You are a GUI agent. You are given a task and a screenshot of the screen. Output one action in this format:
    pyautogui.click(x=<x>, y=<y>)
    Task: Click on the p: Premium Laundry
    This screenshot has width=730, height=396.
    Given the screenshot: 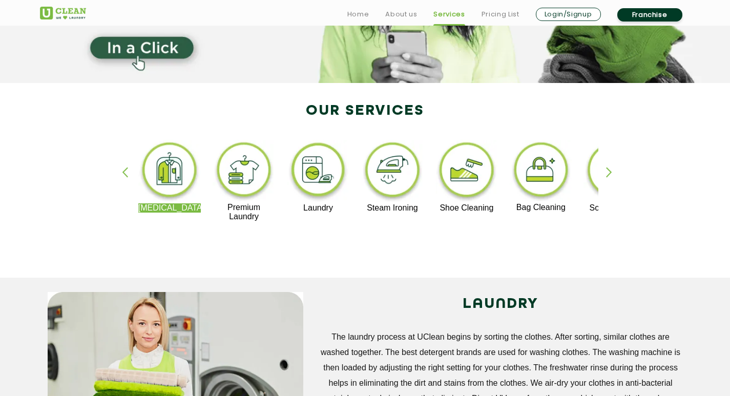 What is the action you would take?
    pyautogui.click(x=244, y=212)
    